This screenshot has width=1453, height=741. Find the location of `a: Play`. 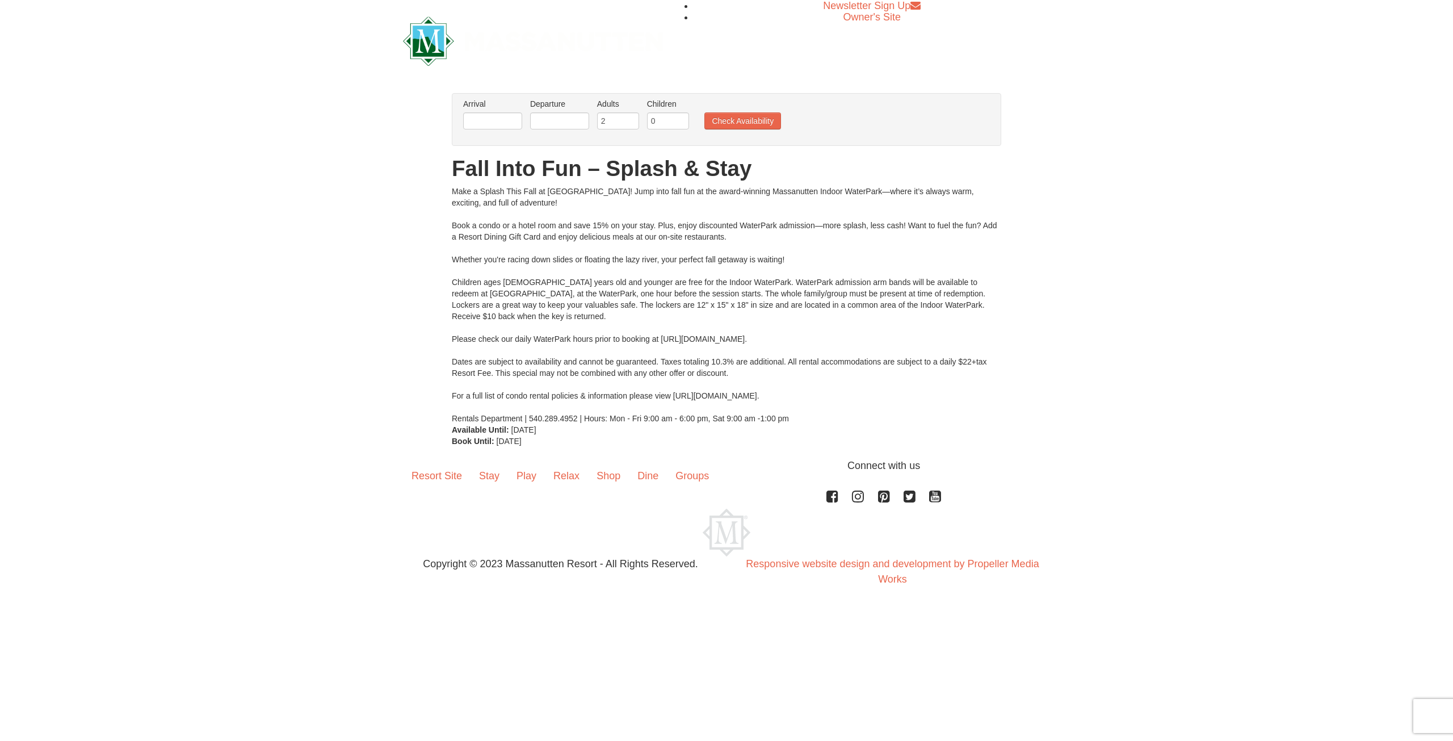

a: Play is located at coordinates (526, 476).